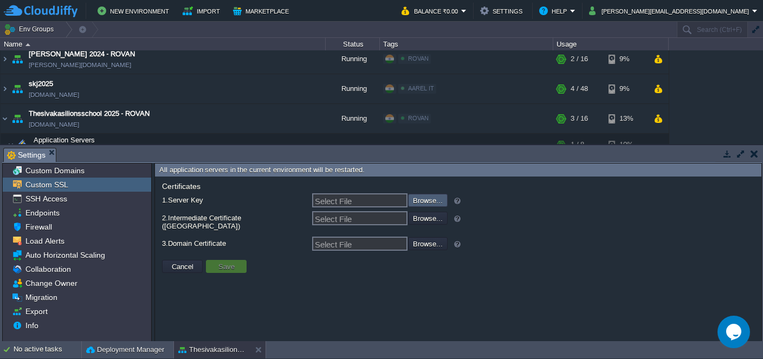 The image size is (763, 359). What do you see at coordinates (611, 44) in the screenshot?
I see `div: Usage` at bounding box center [611, 44].